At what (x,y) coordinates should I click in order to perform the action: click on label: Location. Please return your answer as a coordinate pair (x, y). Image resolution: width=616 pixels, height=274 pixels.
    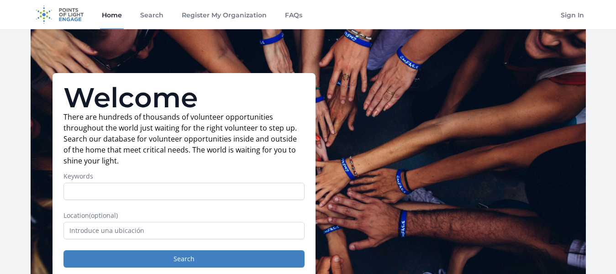
    Looking at the image, I should click on (184, 215).